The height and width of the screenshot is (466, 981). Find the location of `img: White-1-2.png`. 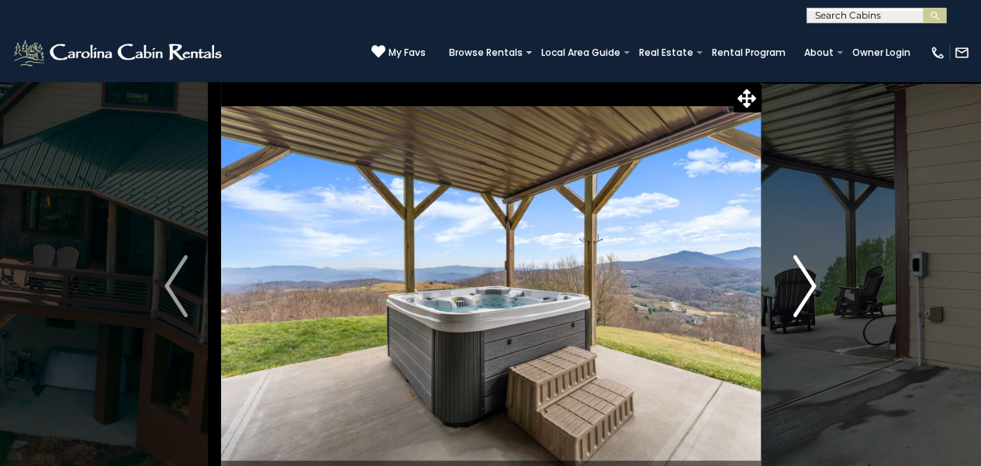

img: White-1-2.png is located at coordinates (119, 53).